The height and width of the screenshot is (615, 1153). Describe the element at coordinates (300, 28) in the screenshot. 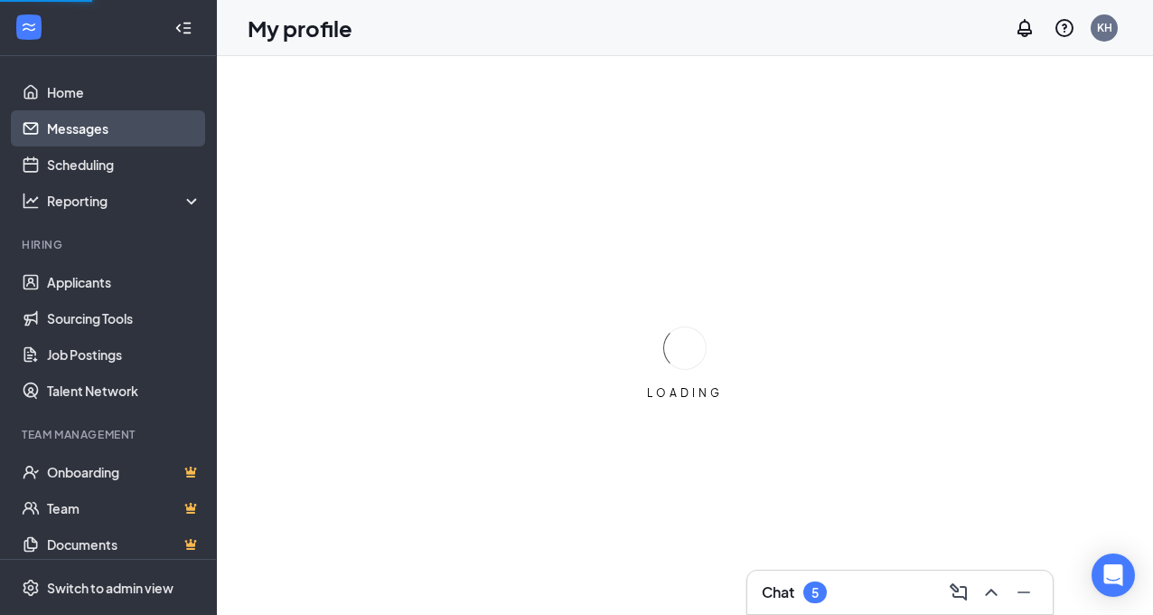

I see `h1: My profile` at that location.